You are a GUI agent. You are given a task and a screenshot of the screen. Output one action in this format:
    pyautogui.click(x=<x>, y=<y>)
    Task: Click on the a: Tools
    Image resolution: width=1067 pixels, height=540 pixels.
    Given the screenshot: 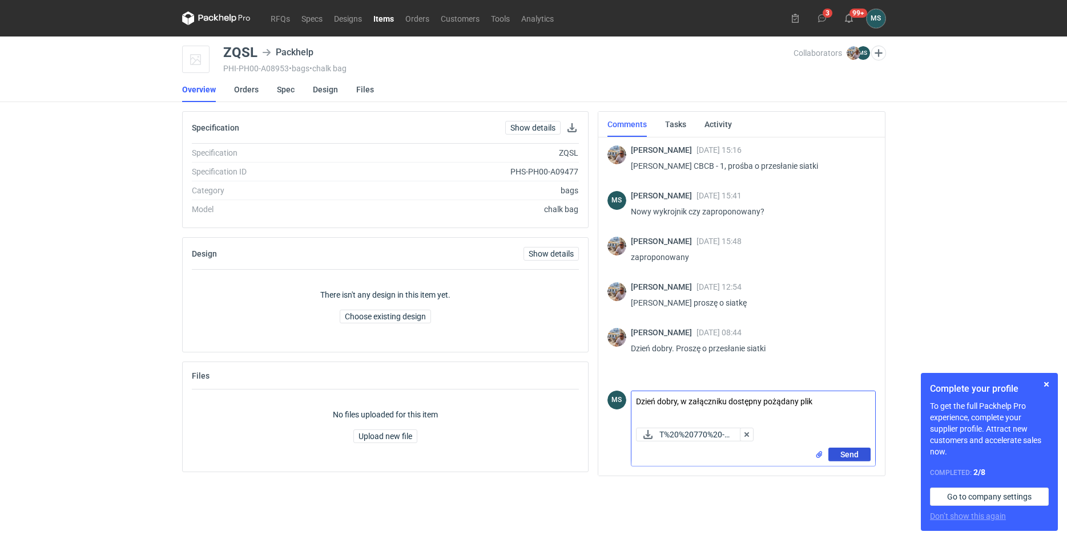 What is the action you would take?
    pyautogui.click(x=500, y=18)
    